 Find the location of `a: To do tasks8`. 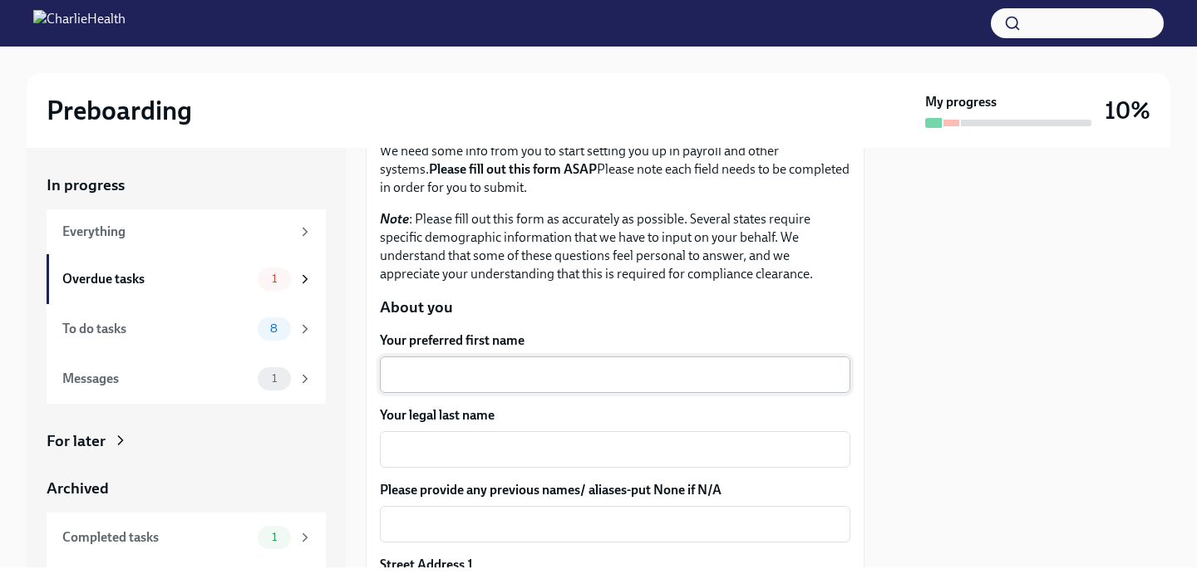

a: To do tasks8 is located at coordinates (186, 329).